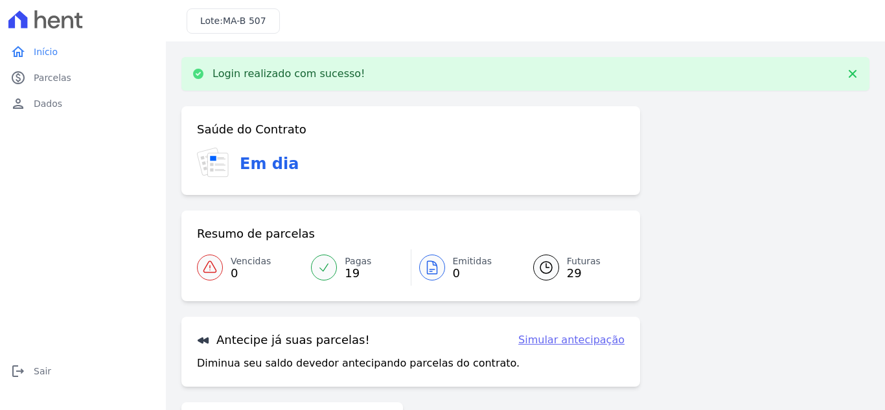 The height and width of the screenshot is (410, 885). What do you see at coordinates (283, 340) in the screenshot?
I see `h3: Antecipe já suas parcelas!` at bounding box center [283, 340].